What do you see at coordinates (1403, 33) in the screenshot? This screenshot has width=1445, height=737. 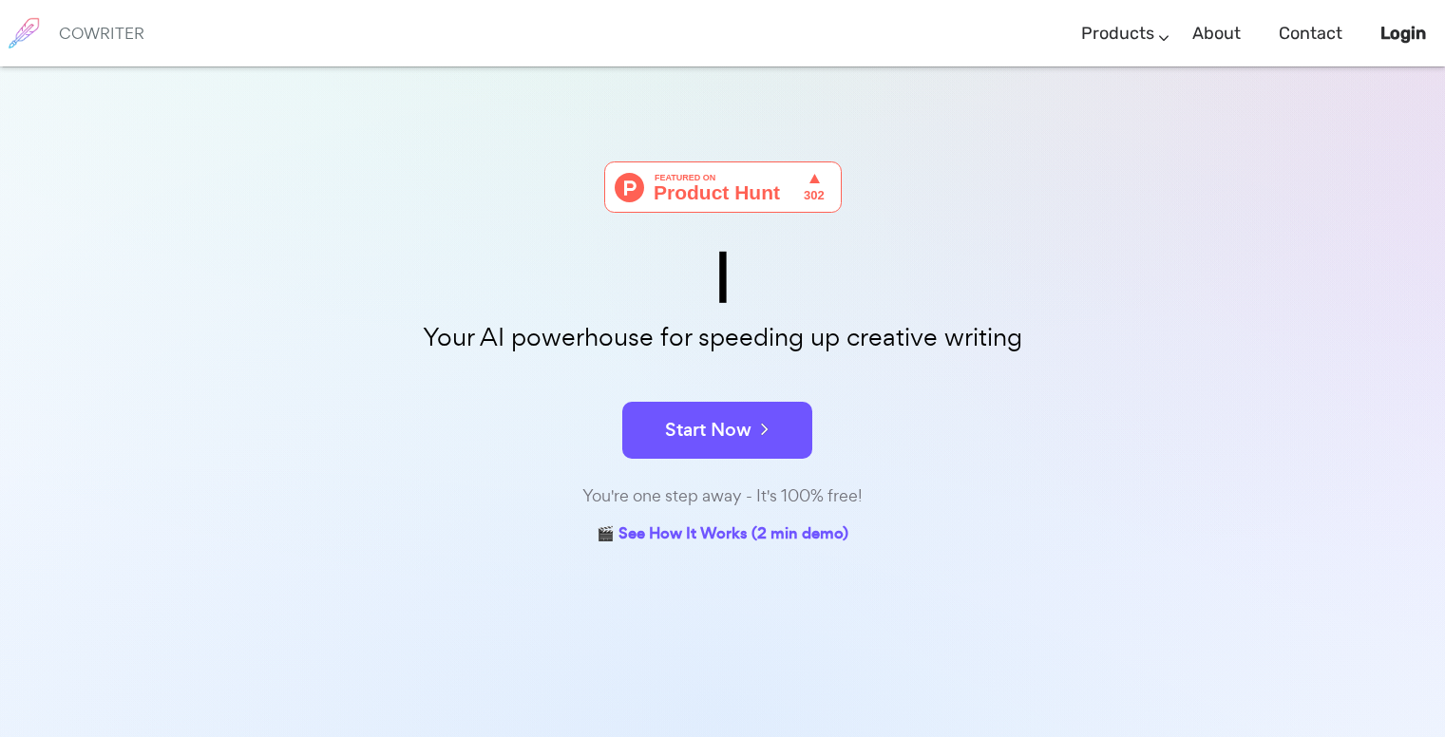 I see `a: Login` at bounding box center [1403, 33].